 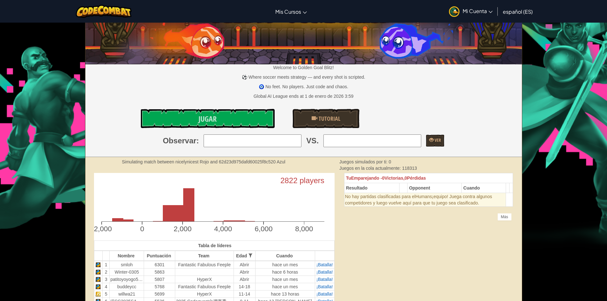 I want to click on td: 4, so click(x=106, y=286).